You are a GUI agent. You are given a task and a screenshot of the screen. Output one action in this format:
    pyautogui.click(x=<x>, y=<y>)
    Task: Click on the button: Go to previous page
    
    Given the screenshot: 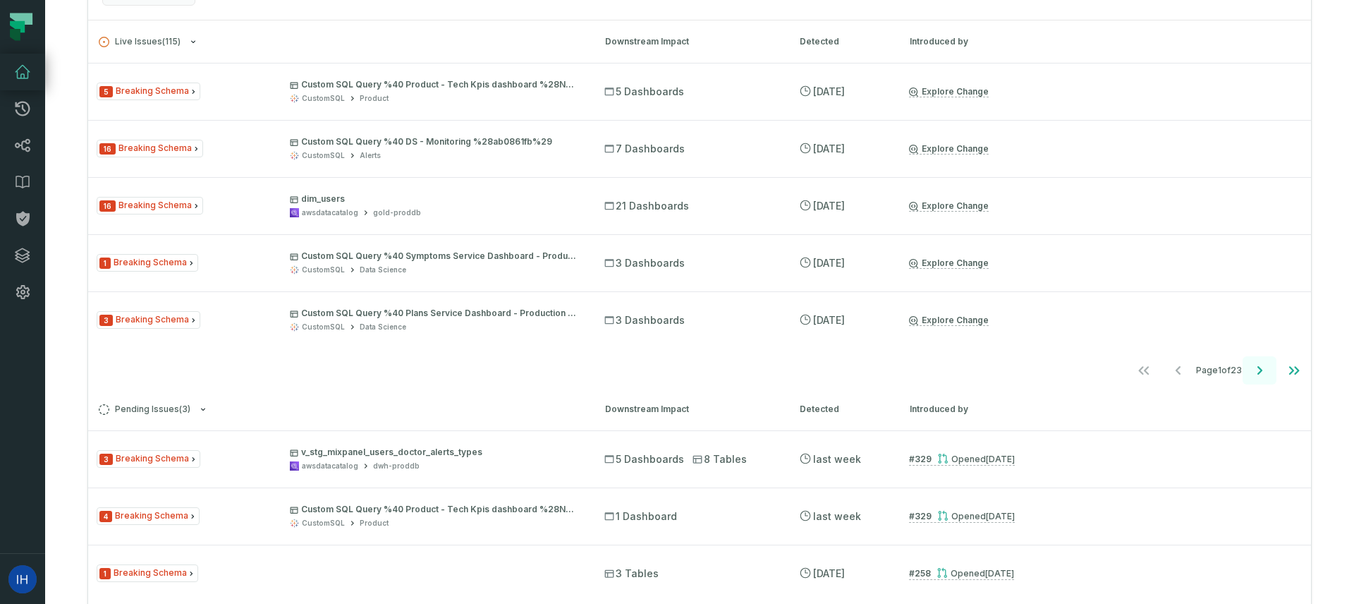 What is the action you would take?
    pyautogui.click(x=1178, y=370)
    